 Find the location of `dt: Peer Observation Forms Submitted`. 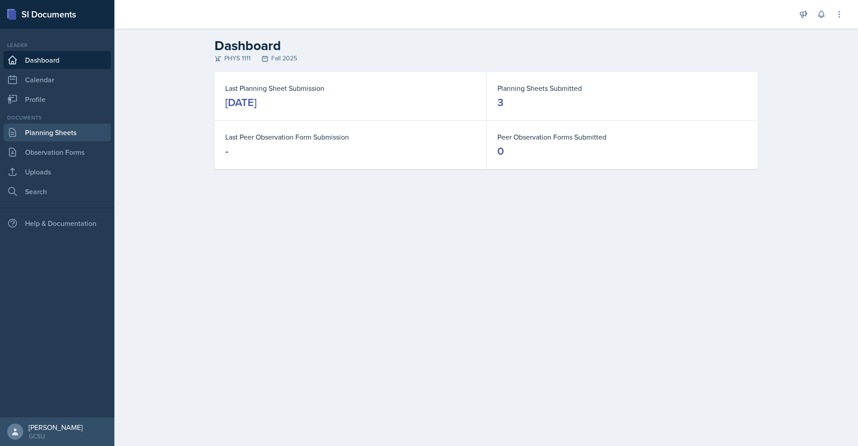

dt: Peer Observation Forms Submitted is located at coordinates (622, 137).